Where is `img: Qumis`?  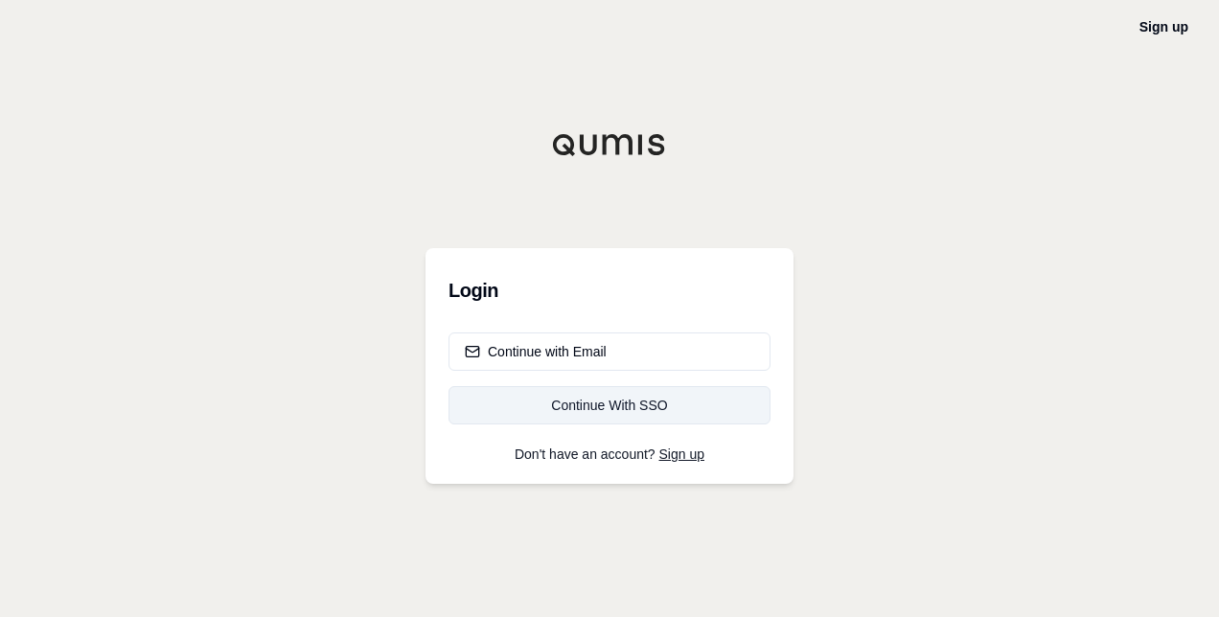 img: Qumis is located at coordinates (610, 145).